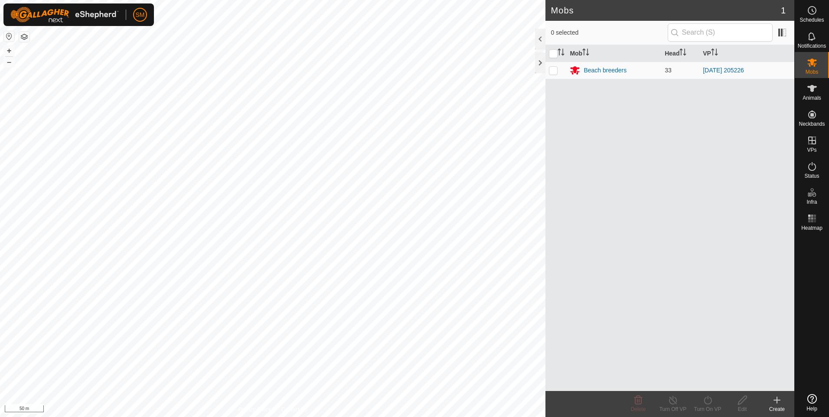 The image size is (829, 417). What do you see at coordinates (747, 53) in the screenshot?
I see `th: VP` at bounding box center [747, 53].